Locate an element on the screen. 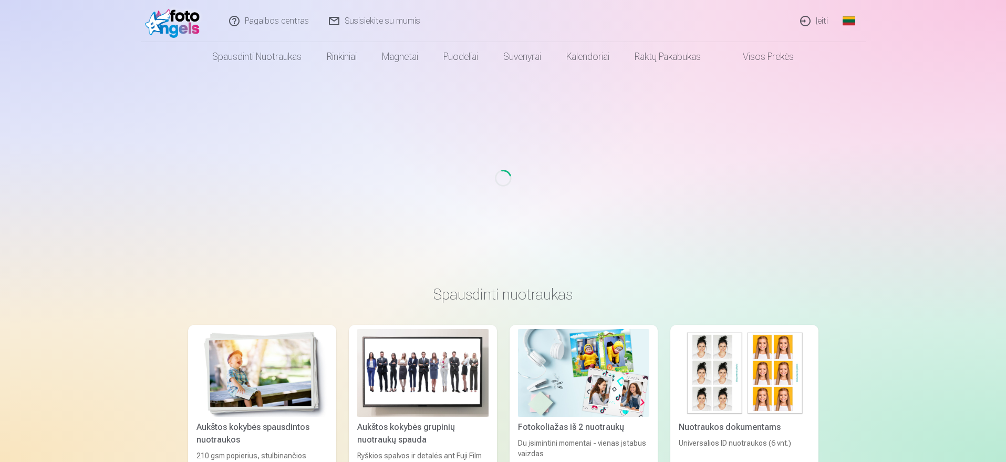 The width and height of the screenshot is (1006, 462). div: Fotokoliažas iš 2 nuotraukų is located at coordinates (584, 427).